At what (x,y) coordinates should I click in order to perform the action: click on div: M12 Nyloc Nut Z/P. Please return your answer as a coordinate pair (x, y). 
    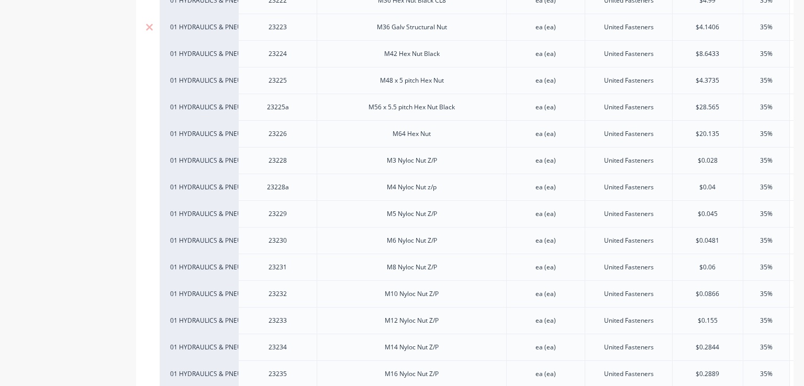
    Looking at the image, I should click on (411, 321).